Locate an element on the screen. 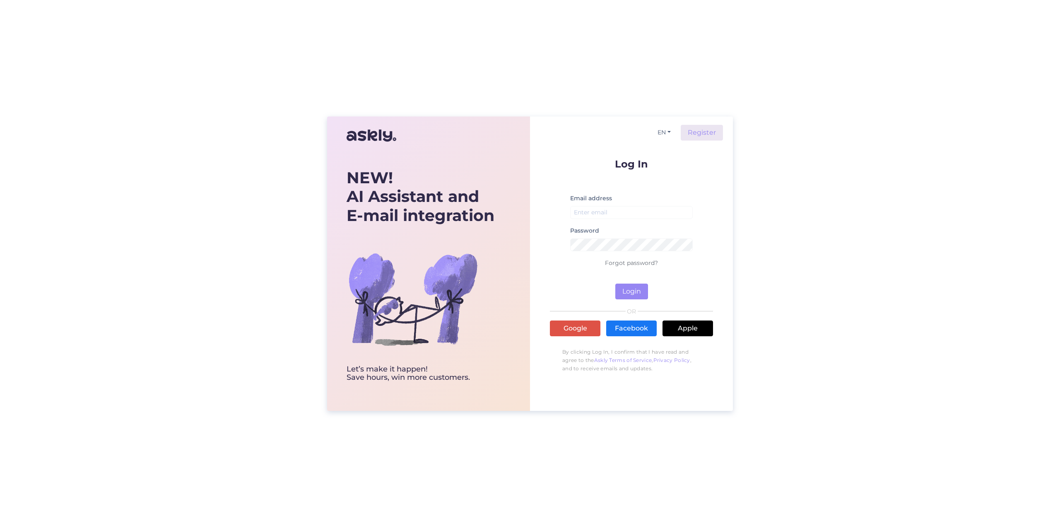  b: NEW! is located at coordinates (370, 177).